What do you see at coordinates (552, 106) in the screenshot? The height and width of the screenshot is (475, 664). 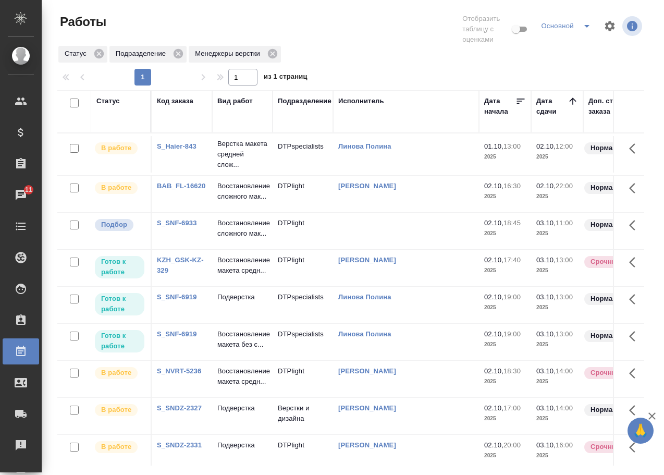 I see `div: Дата сдачи` at bounding box center [552, 106].